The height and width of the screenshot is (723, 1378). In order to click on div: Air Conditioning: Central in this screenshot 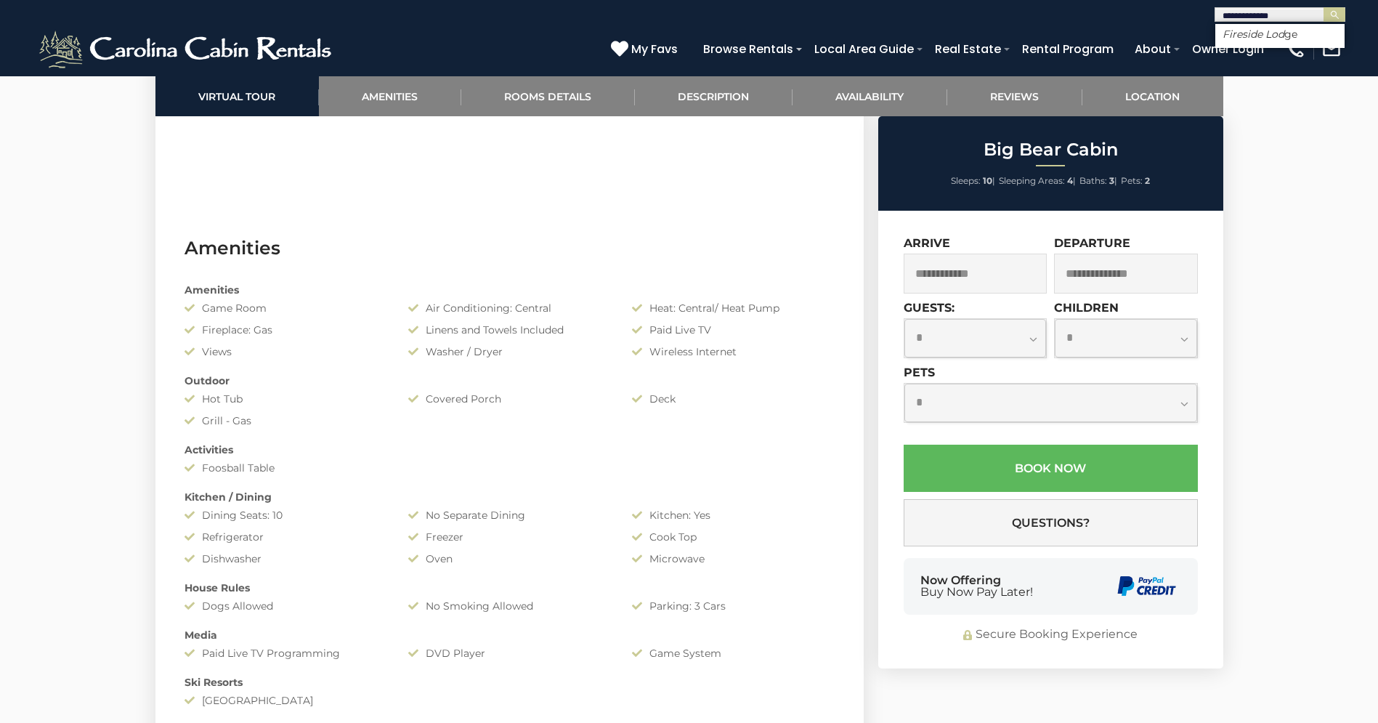, I will do `click(509, 308)`.